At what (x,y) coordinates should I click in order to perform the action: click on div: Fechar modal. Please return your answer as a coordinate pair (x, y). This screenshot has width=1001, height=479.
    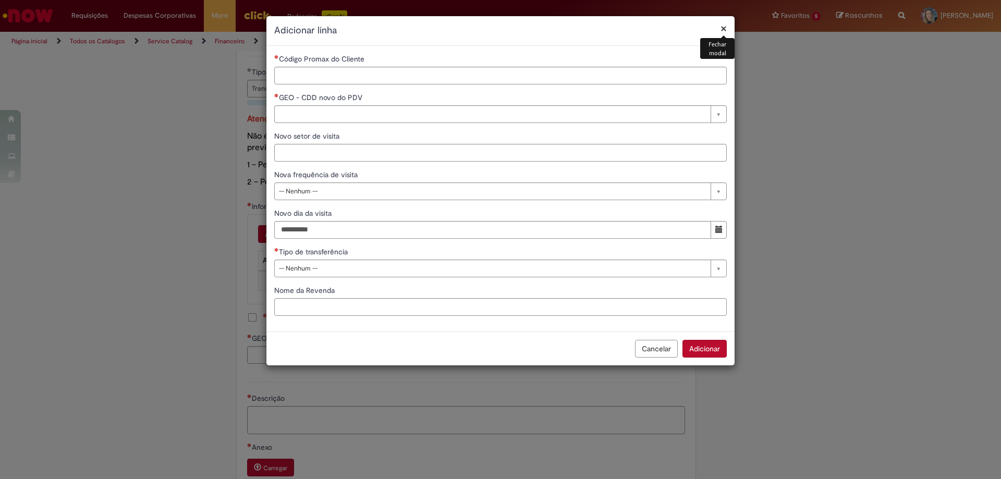
    Looking at the image, I should click on (718, 49).